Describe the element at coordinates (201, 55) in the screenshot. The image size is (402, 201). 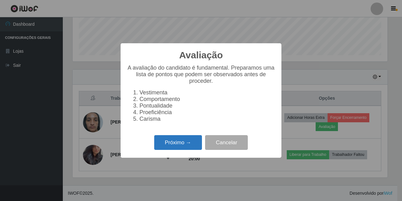
I see `h2: Avaliação` at that location.